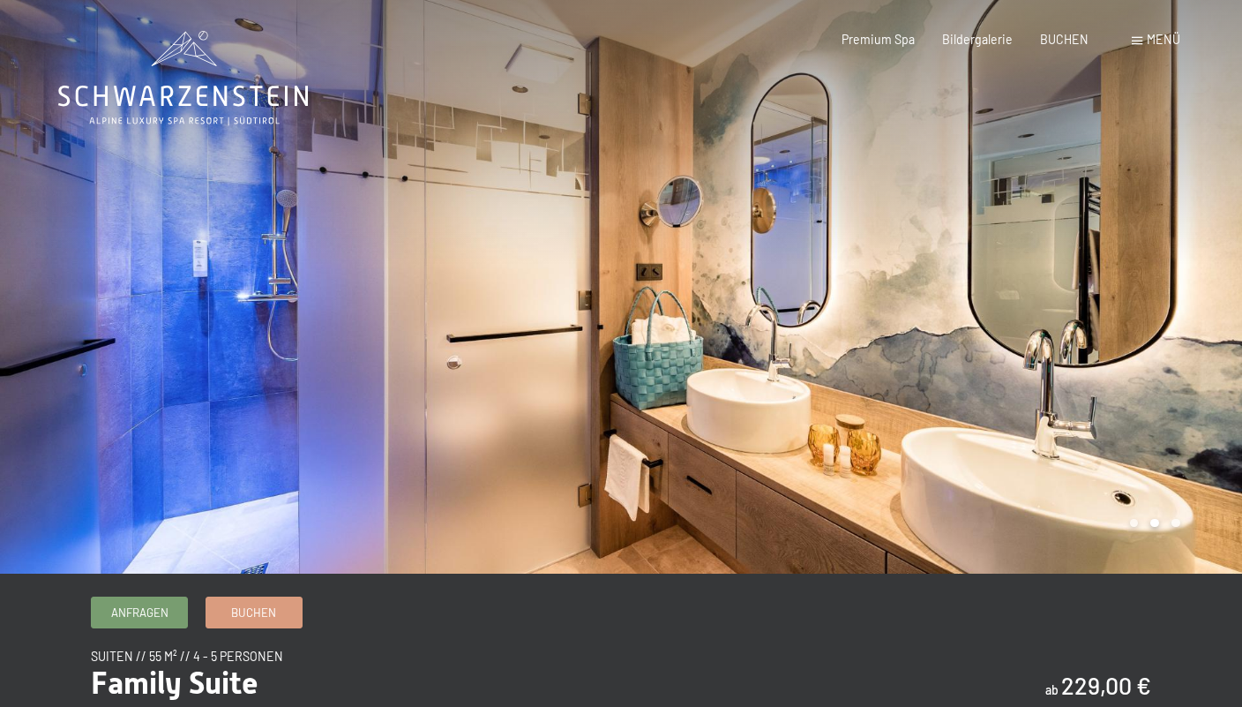 This screenshot has height=707, width=1242. I want to click on a: Premium Spa, so click(878, 39).